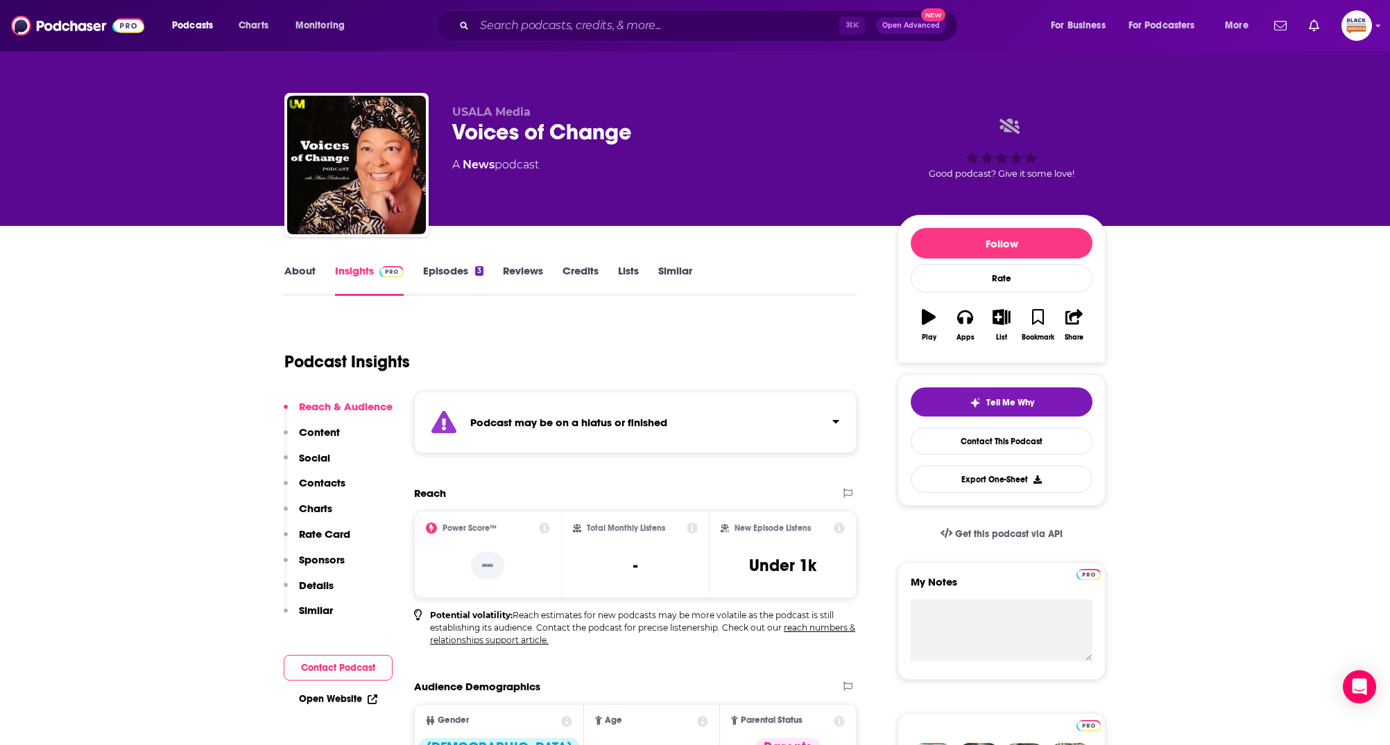 This screenshot has height=745, width=1390. I want to click on span: Open Advanced, so click(911, 26).